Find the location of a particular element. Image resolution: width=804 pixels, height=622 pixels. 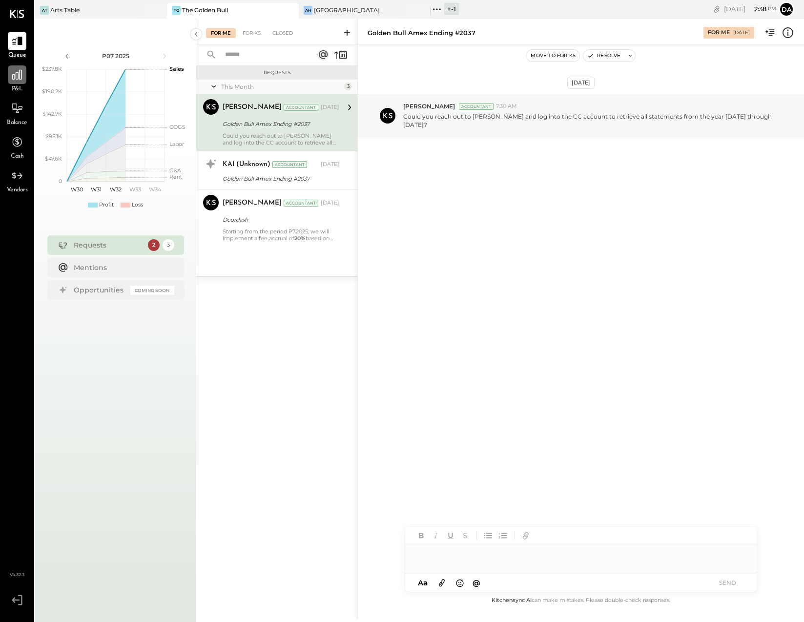

button: Move to for ks is located at coordinates (553, 56).